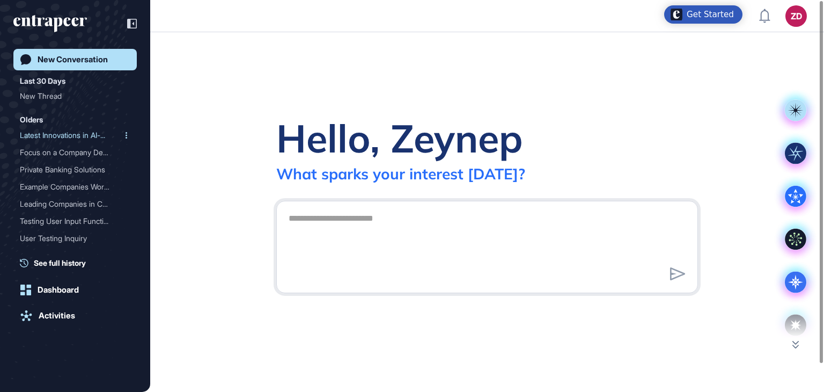 The height and width of the screenshot is (392, 824). I want to click on div: Latest Innovations in AI-..., so click(71, 135).